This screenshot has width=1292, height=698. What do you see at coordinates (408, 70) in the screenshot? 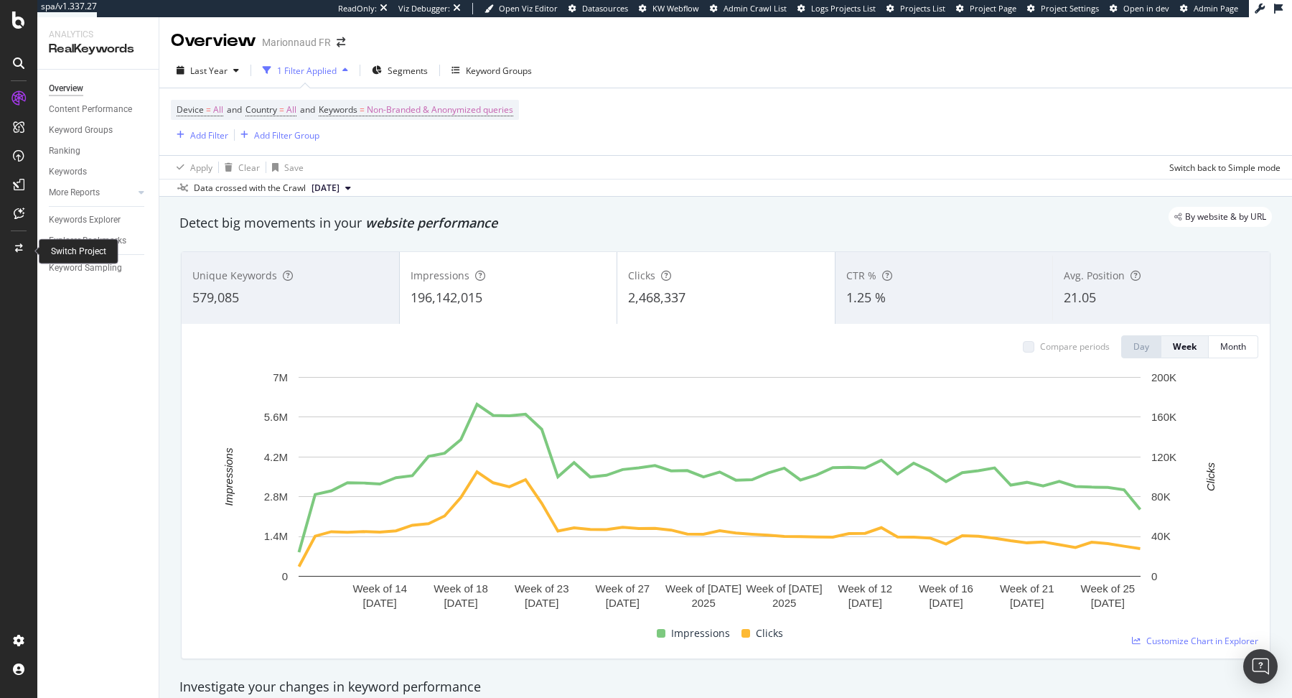
I see `span: Segments` at bounding box center [408, 70].